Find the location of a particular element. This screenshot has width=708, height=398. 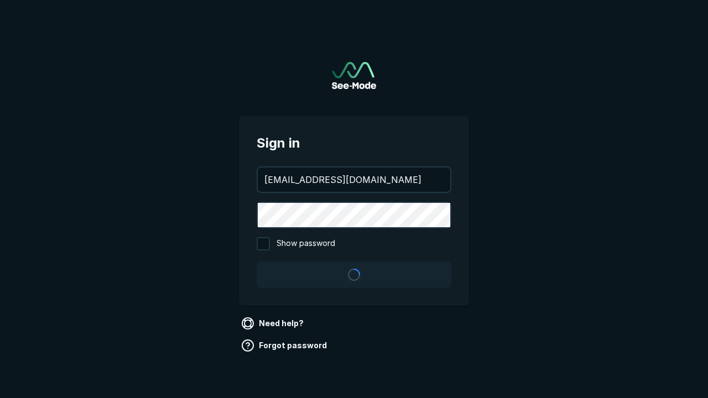

a: Need help? is located at coordinates (273, 324).